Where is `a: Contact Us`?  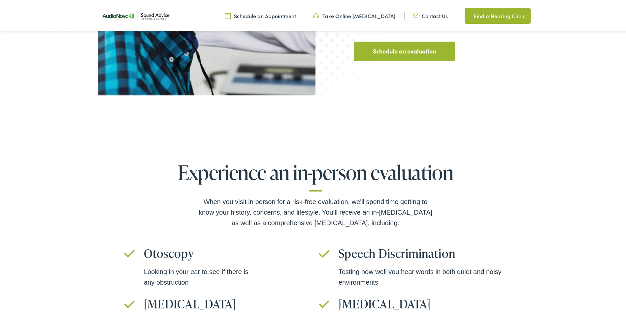 a: Contact Us is located at coordinates (430, 15).